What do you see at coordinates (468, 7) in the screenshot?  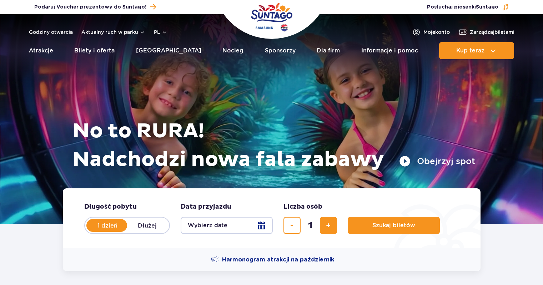 I see `button: Posłuchaj piosenkiSuntago` at bounding box center [468, 7].